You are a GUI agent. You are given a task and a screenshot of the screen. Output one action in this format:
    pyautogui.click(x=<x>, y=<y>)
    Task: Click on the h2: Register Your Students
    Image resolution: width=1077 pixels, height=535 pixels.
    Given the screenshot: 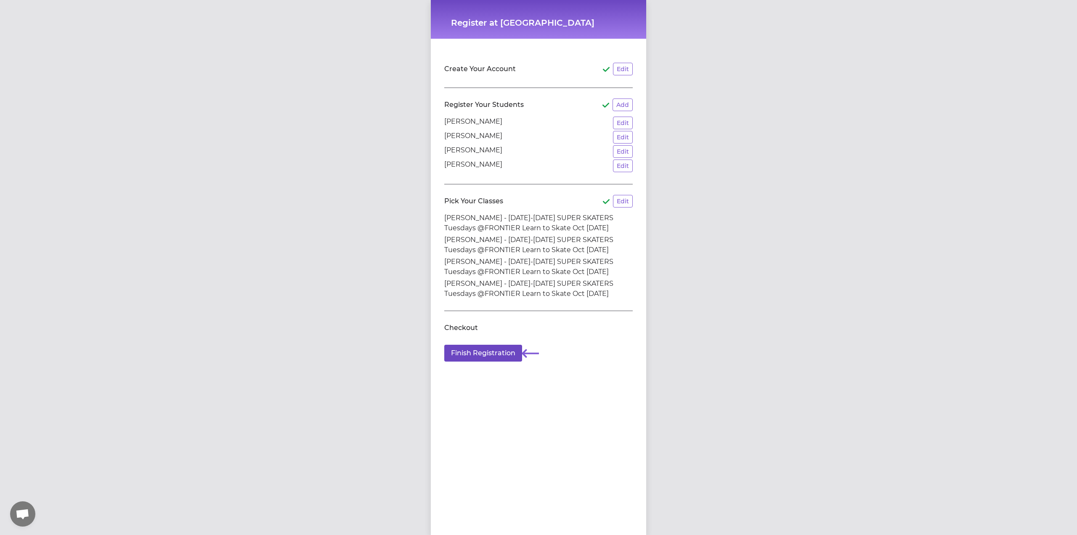 What is the action you would take?
    pyautogui.click(x=484, y=105)
    